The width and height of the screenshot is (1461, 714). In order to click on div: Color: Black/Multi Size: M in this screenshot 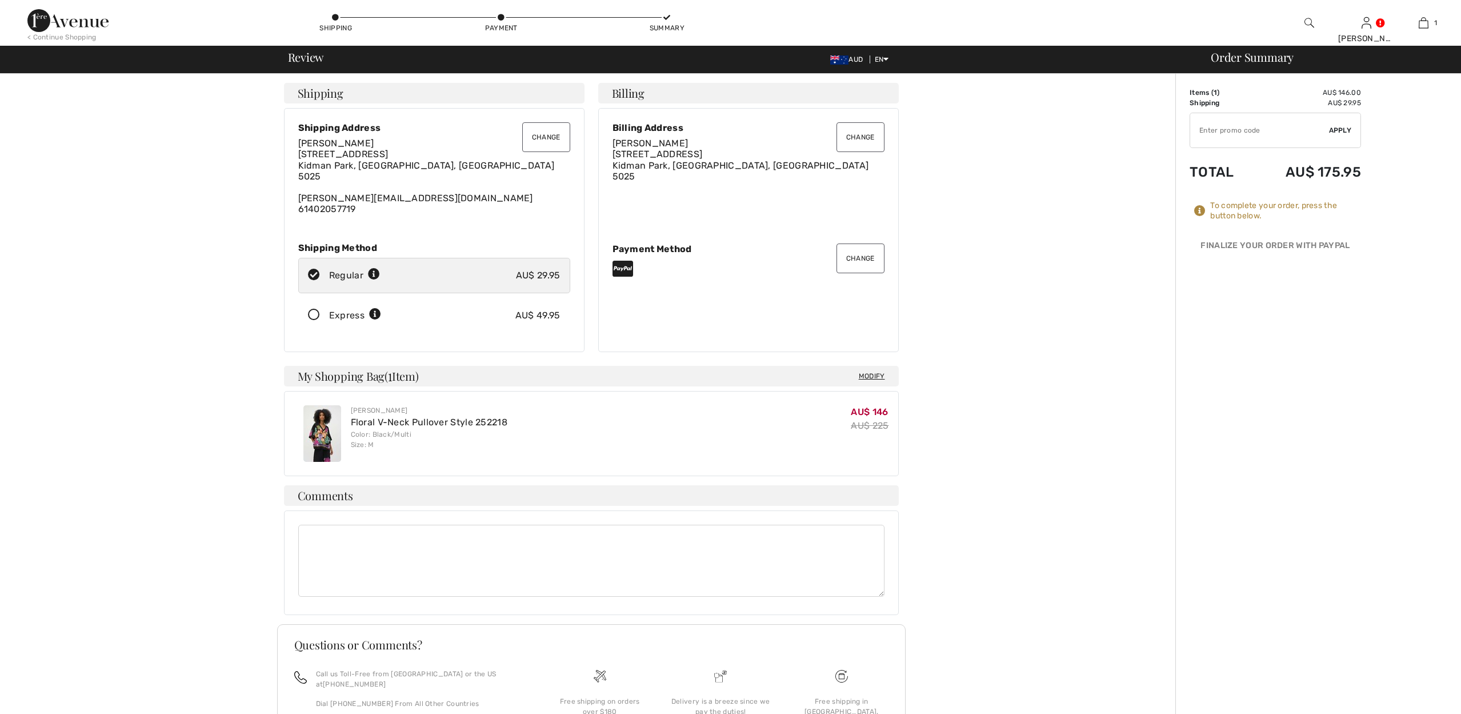, I will do `click(429, 439)`.